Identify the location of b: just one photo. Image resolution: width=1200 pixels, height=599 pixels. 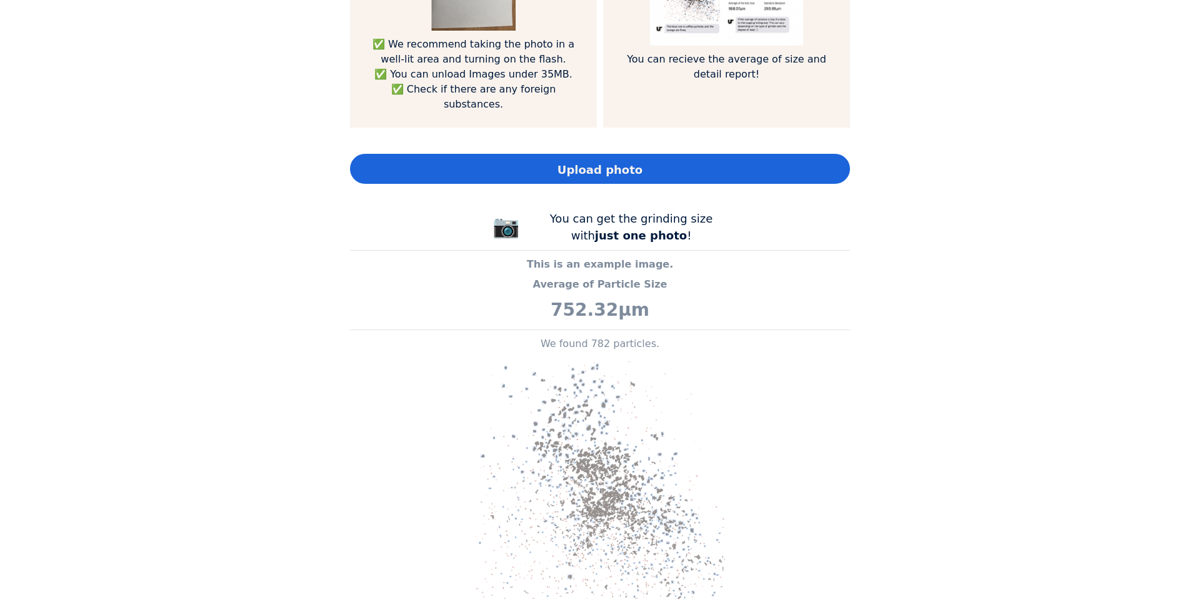
(641, 235).